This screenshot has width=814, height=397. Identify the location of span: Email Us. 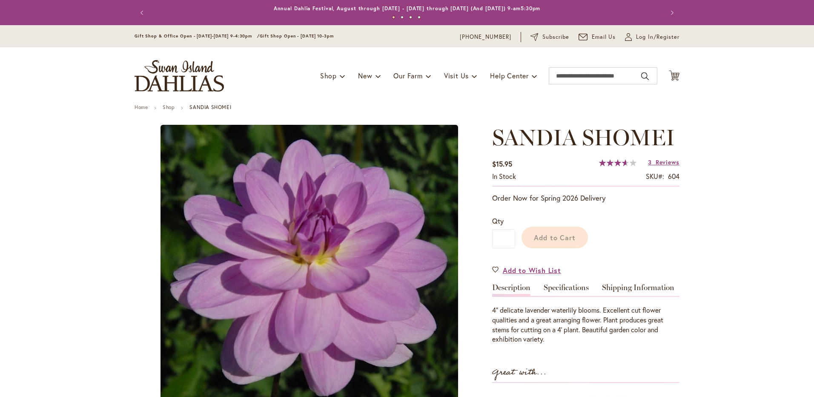
(604, 37).